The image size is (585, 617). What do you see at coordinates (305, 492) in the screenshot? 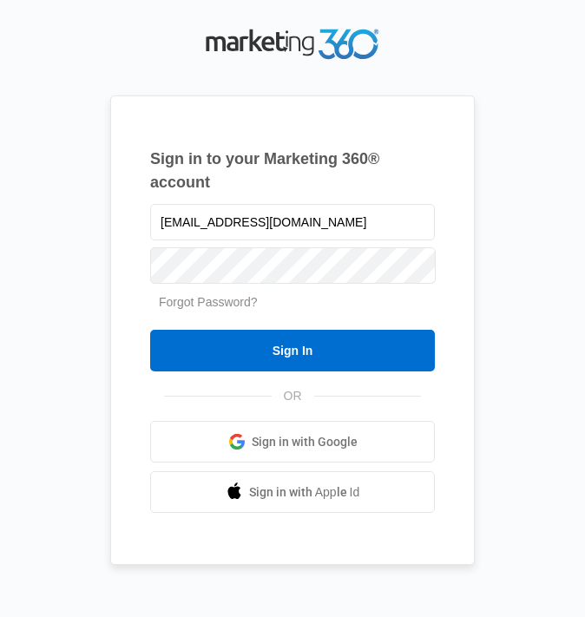
I see `span: Sign in with Apple Id` at bounding box center [305, 492].